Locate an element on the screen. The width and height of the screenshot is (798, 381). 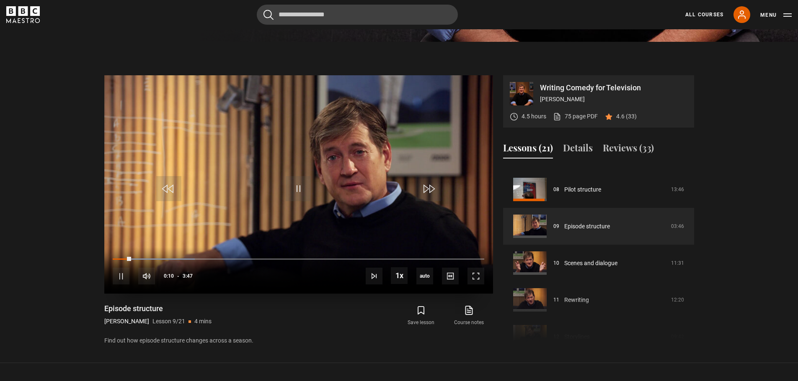
button: Fullscreen is located at coordinates (476, 276).